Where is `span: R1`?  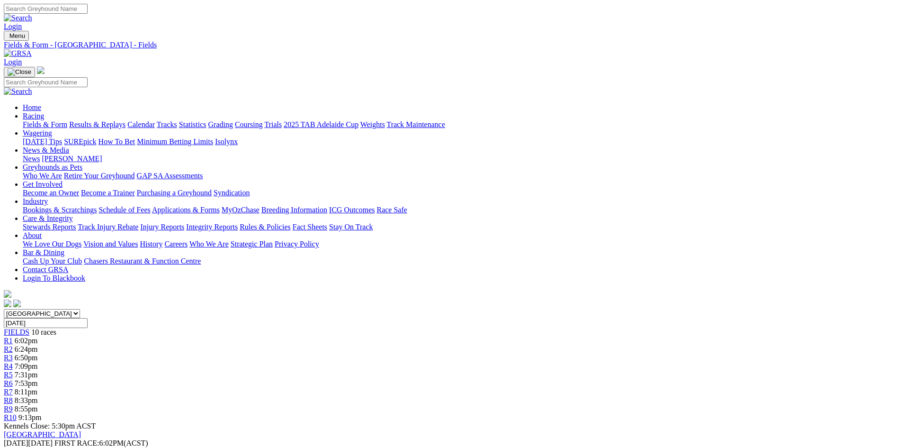
span: R1 is located at coordinates (8, 340).